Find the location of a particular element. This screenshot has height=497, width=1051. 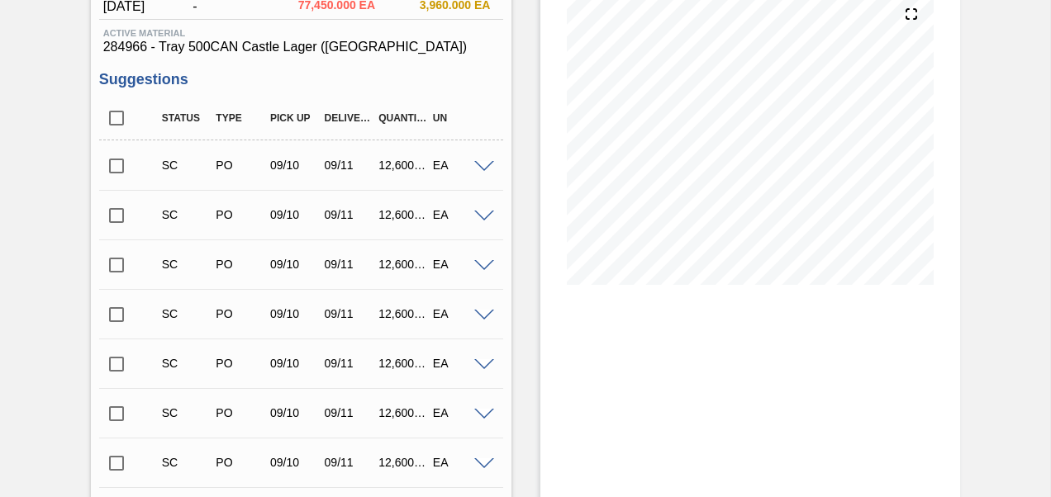

div: Pick up is located at coordinates (295, 118).